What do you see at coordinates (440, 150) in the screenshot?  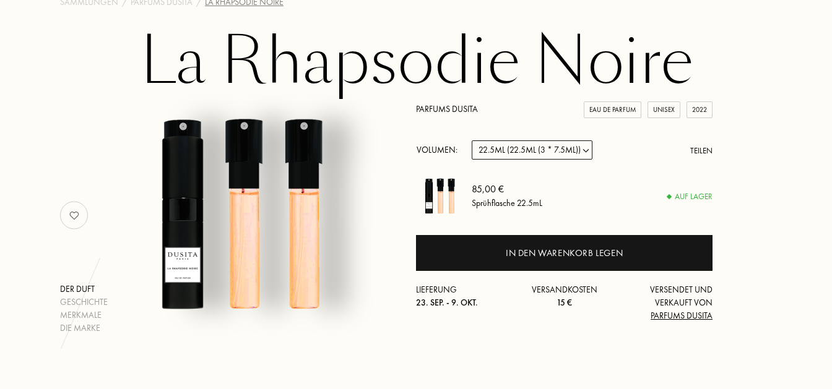 I see `div: Volumen:` at bounding box center [440, 150].